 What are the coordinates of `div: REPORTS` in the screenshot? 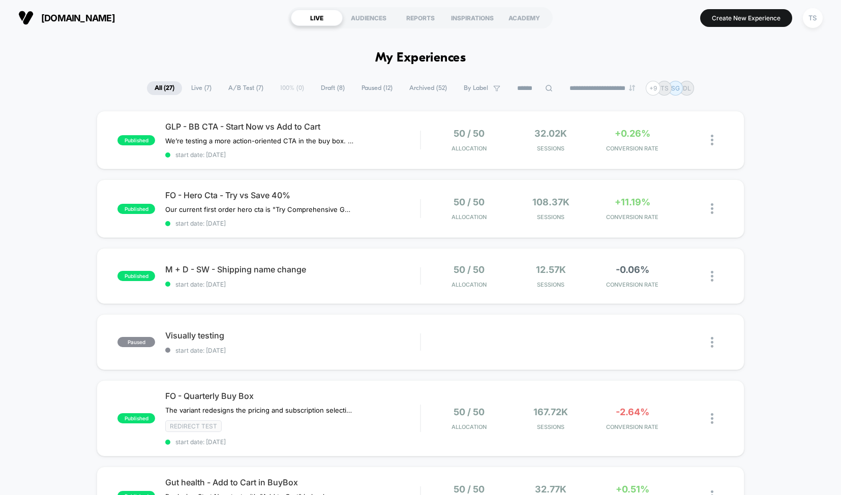 It's located at (420, 18).